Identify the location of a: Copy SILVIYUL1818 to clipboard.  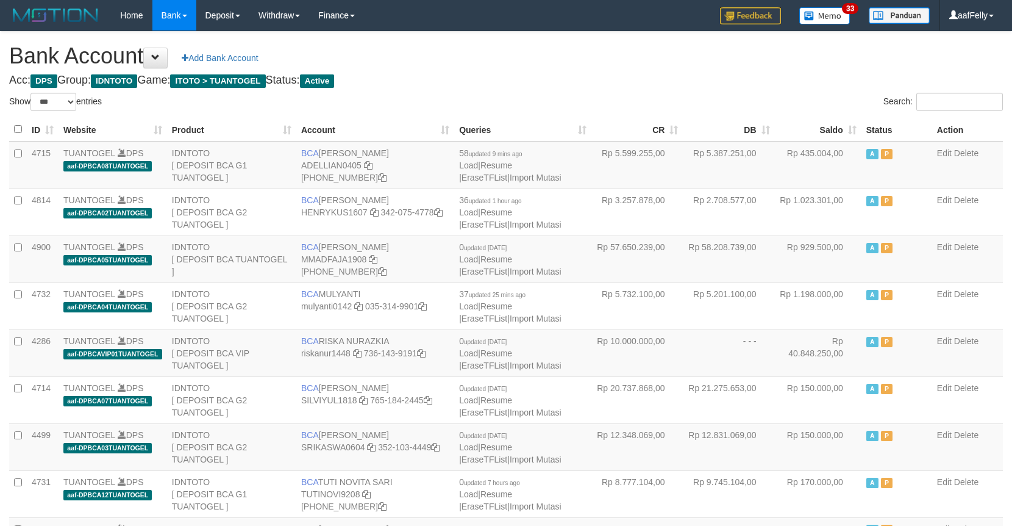
(363, 400).